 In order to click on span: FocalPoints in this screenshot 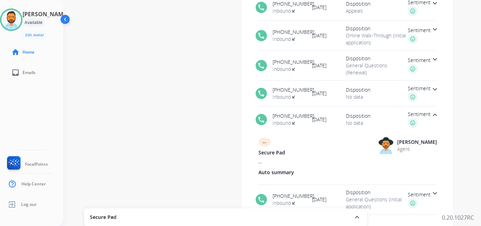, I will do `click(36, 164)`.